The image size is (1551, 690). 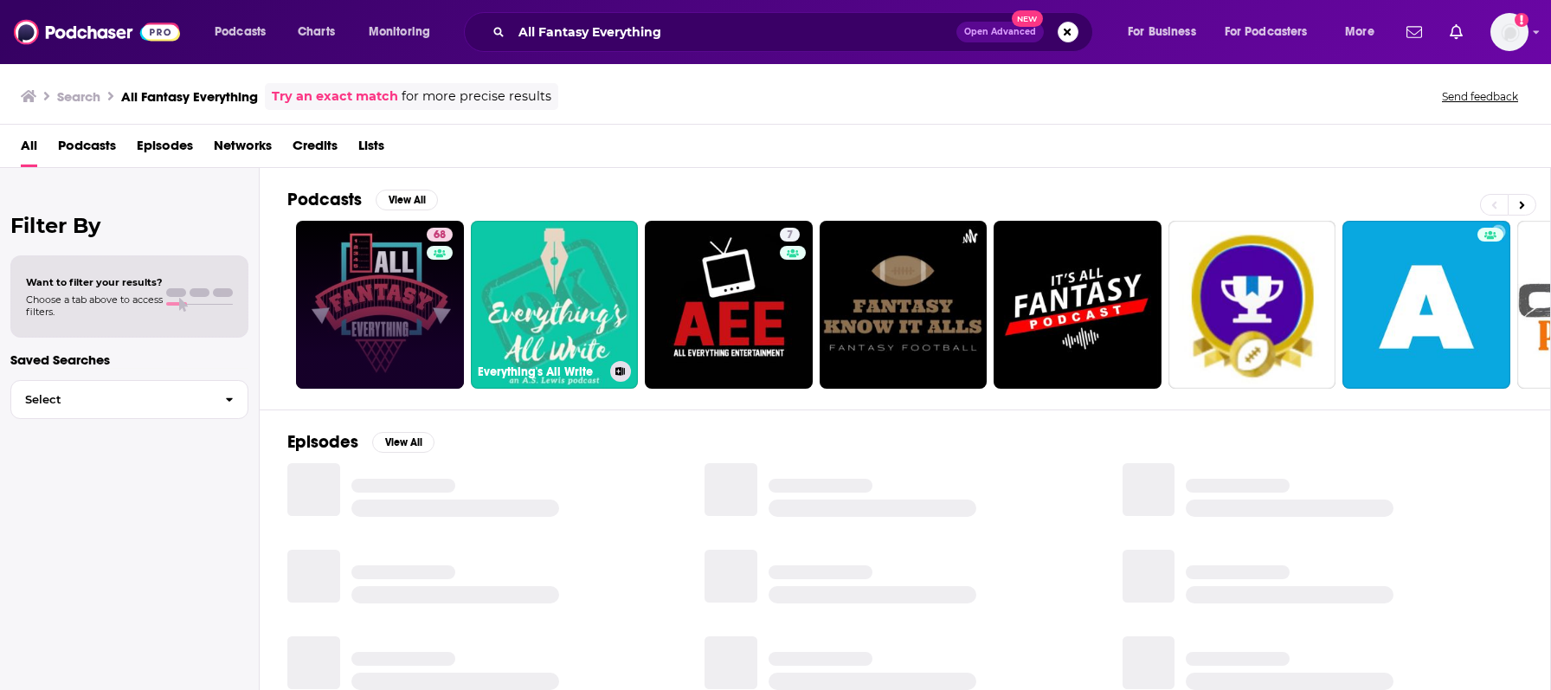 What do you see at coordinates (540, 371) in the screenshot?
I see `h3: Everything's All Write` at bounding box center [540, 371].